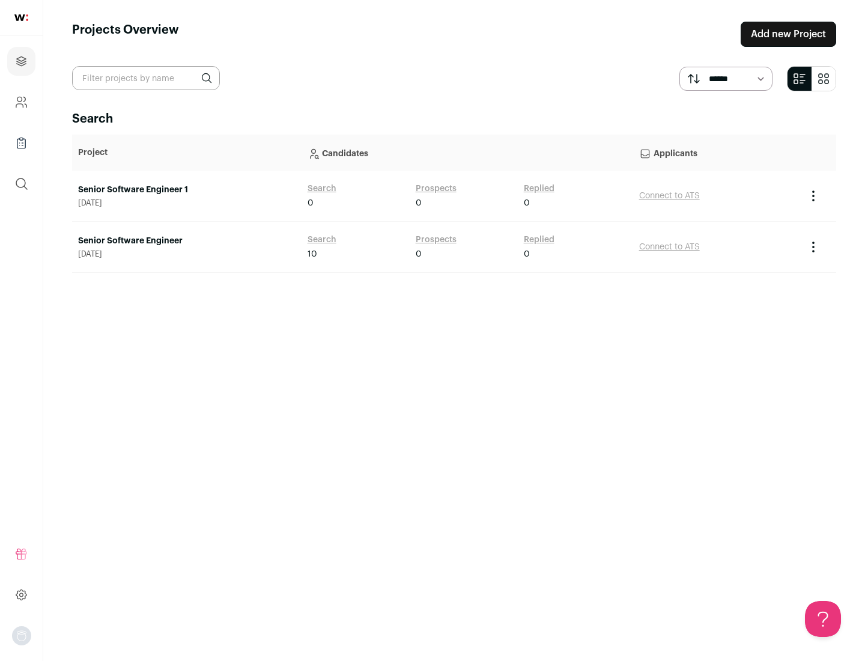 This screenshot has width=865, height=661. Describe the element at coordinates (187, 153) in the screenshot. I see `p: Project` at that location.